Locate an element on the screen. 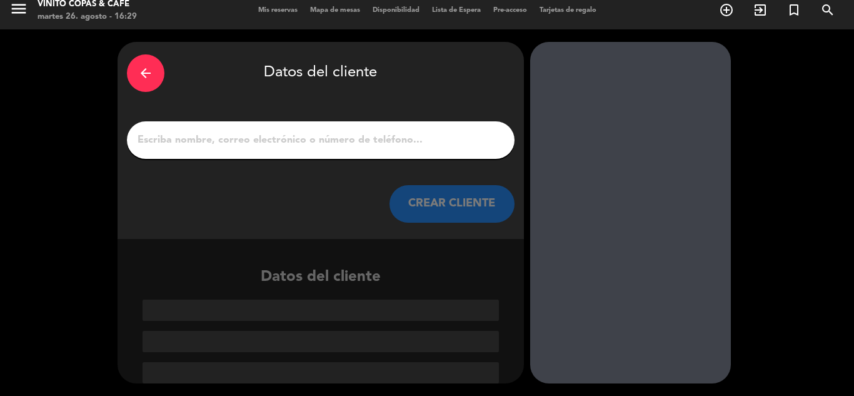 The image size is (854, 396). span: Tarjetas de regalo is located at coordinates (568, 10).